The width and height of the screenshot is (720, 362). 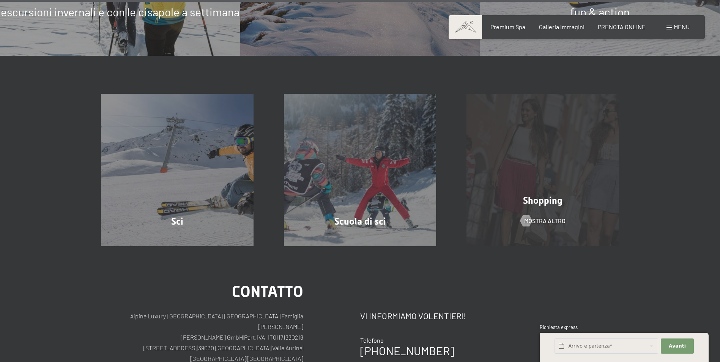 What do you see at coordinates (543, 200) in the screenshot?
I see `span: Shopping` at bounding box center [543, 200].